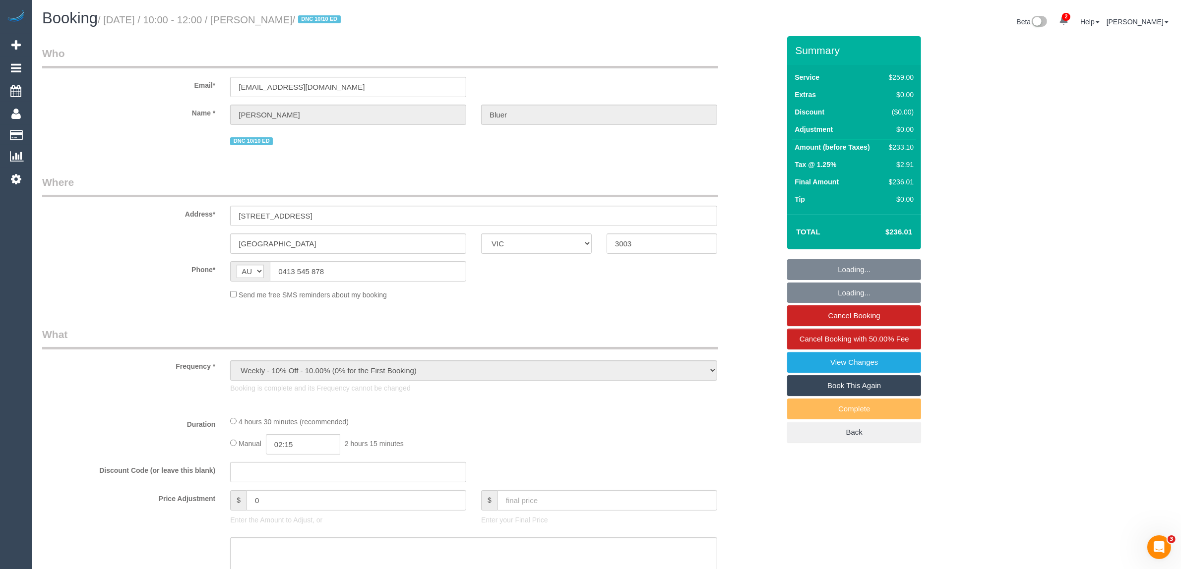 The height and width of the screenshot is (569, 1181). What do you see at coordinates (899, 112) in the screenshot?
I see `div: ($0.00)` at bounding box center [899, 112].